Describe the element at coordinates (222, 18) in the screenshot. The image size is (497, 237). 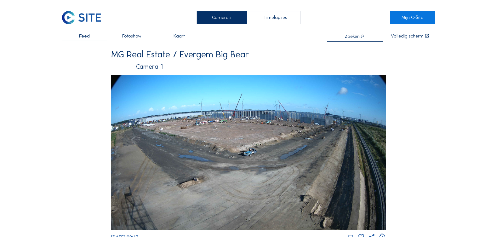
I see `div: Camera's` at that location.